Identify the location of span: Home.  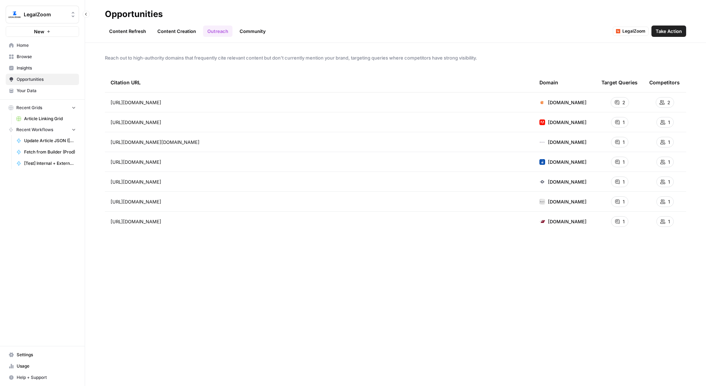
(46, 45).